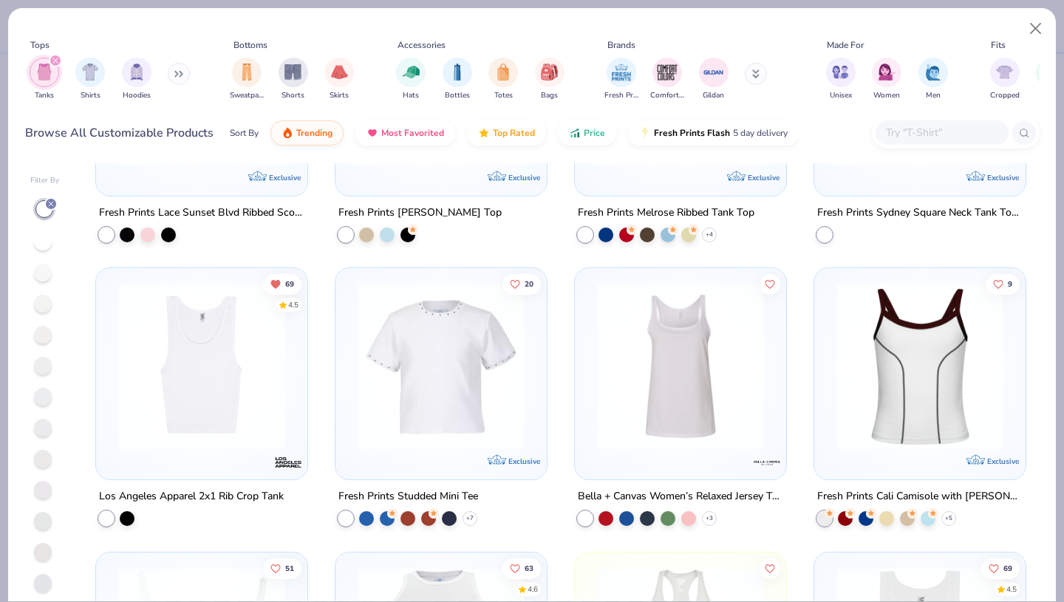 The height and width of the screenshot is (602, 1064). What do you see at coordinates (841, 79) in the screenshot?
I see `div: filter for Unisex` at bounding box center [841, 79].